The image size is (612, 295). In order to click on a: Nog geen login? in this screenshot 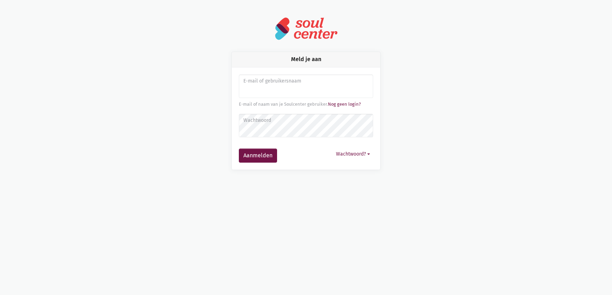, I will do `click(345, 104)`.